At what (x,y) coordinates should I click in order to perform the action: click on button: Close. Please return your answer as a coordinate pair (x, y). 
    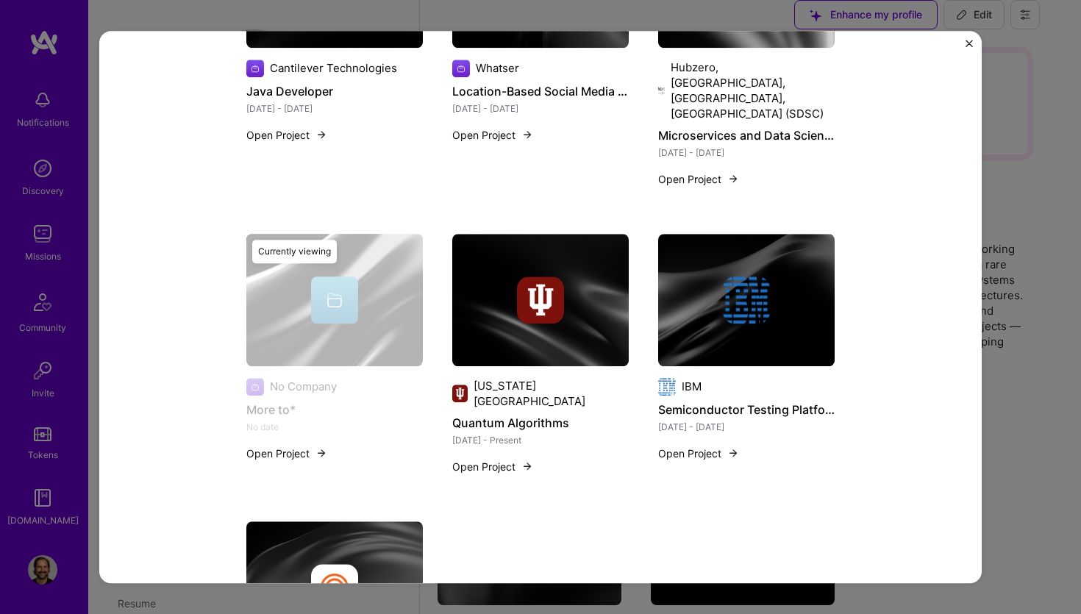
    Looking at the image, I should click on (970, 47).